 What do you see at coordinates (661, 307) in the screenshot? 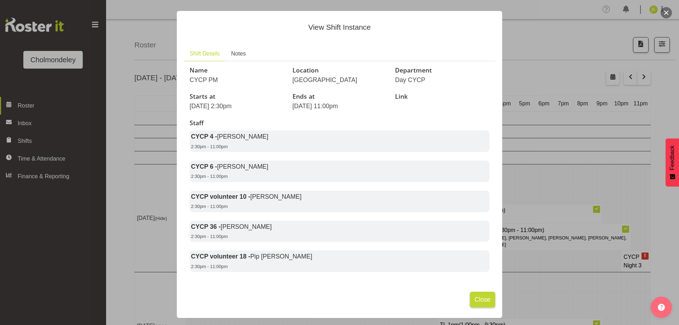
I see `img: help-xxl-2.png` at bounding box center [661, 307].